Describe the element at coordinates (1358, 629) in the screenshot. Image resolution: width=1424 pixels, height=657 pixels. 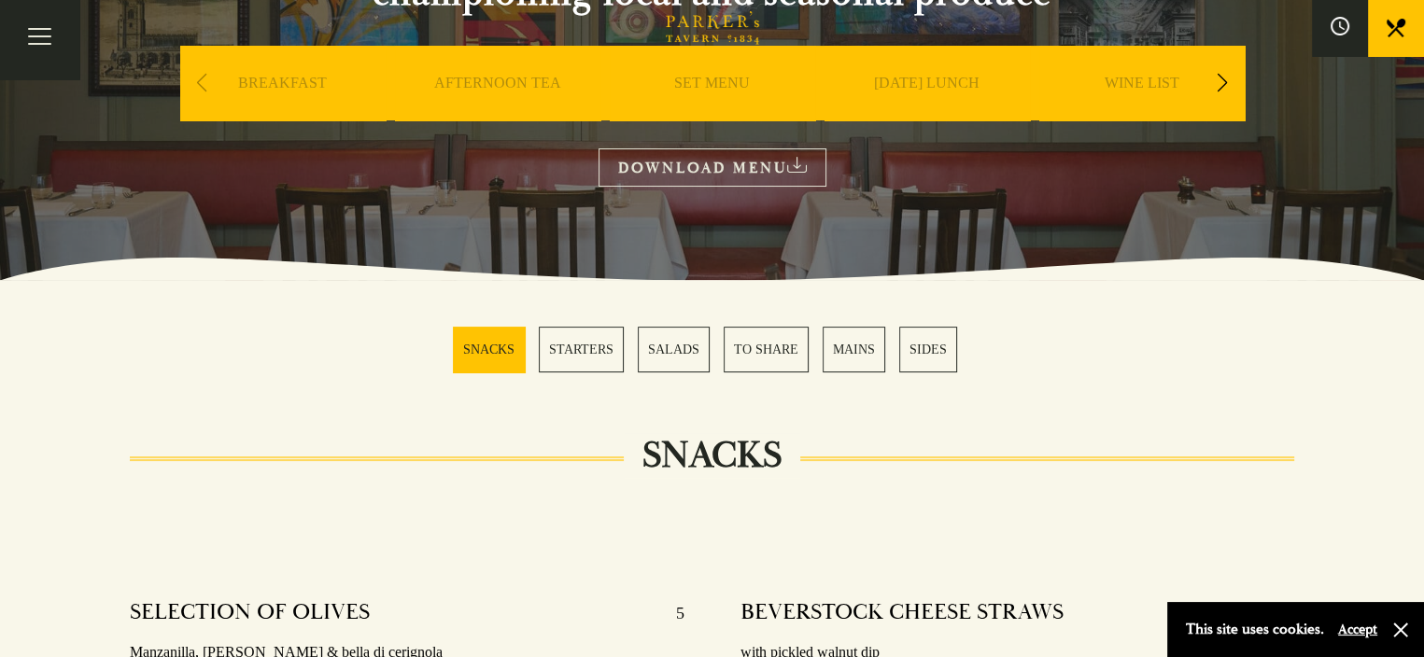
I see `button: Accept` at that location.